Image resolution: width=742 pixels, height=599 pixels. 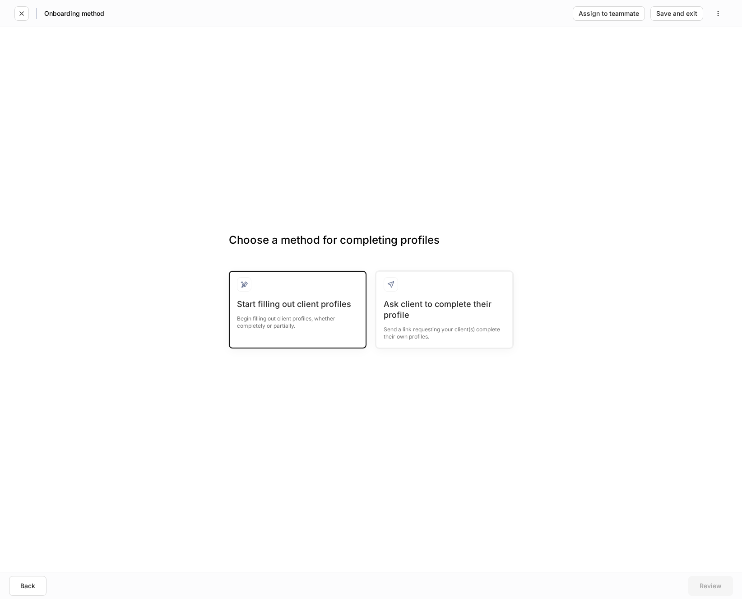 I want to click on div: Start filling out client profiles, so click(x=297, y=304).